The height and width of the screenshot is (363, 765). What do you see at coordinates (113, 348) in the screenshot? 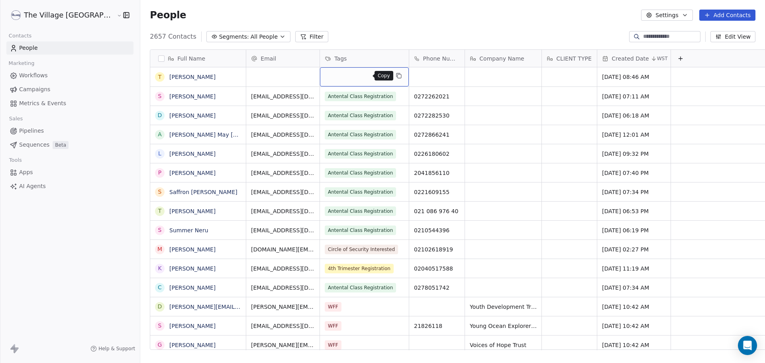
I see `a: Help & Support` at bounding box center [113, 348].